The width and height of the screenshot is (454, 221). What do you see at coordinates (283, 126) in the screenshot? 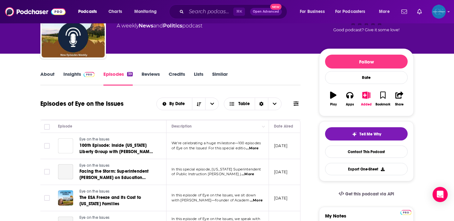
I see `div: Date Aired` at bounding box center [283, 126].